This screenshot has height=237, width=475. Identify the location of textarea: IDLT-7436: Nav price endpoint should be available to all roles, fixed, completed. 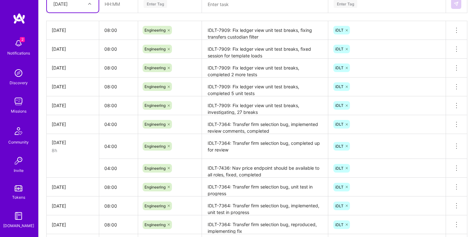
(265, 168).